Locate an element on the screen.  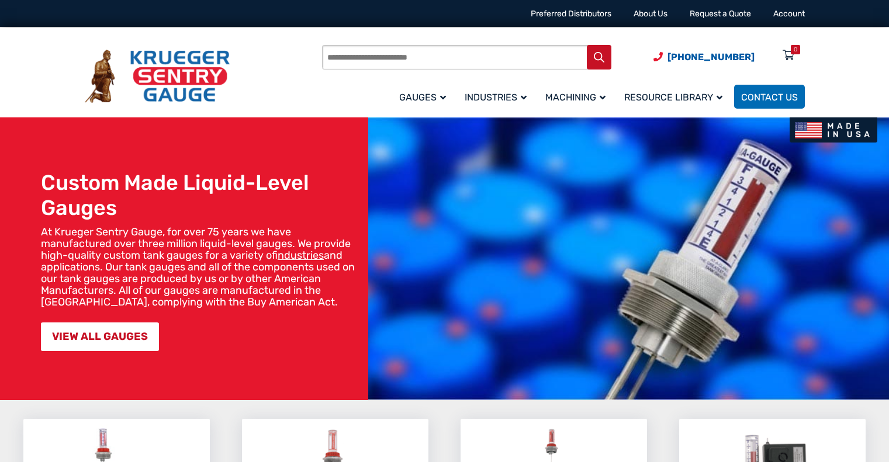
a: Request a Quote is located at coordinates (720, 13).